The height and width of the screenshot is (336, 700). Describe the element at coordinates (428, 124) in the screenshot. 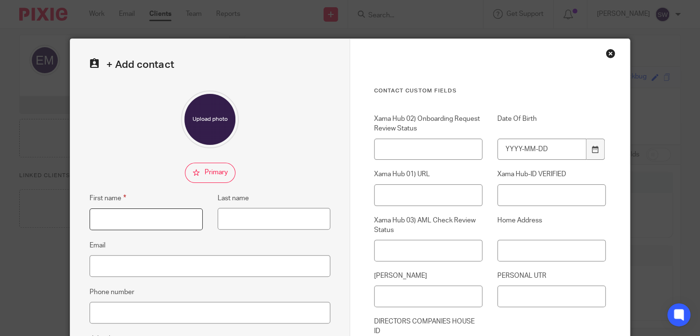

I see `label: Xama Hub 02) Onboarding Request Review Status` at that location.